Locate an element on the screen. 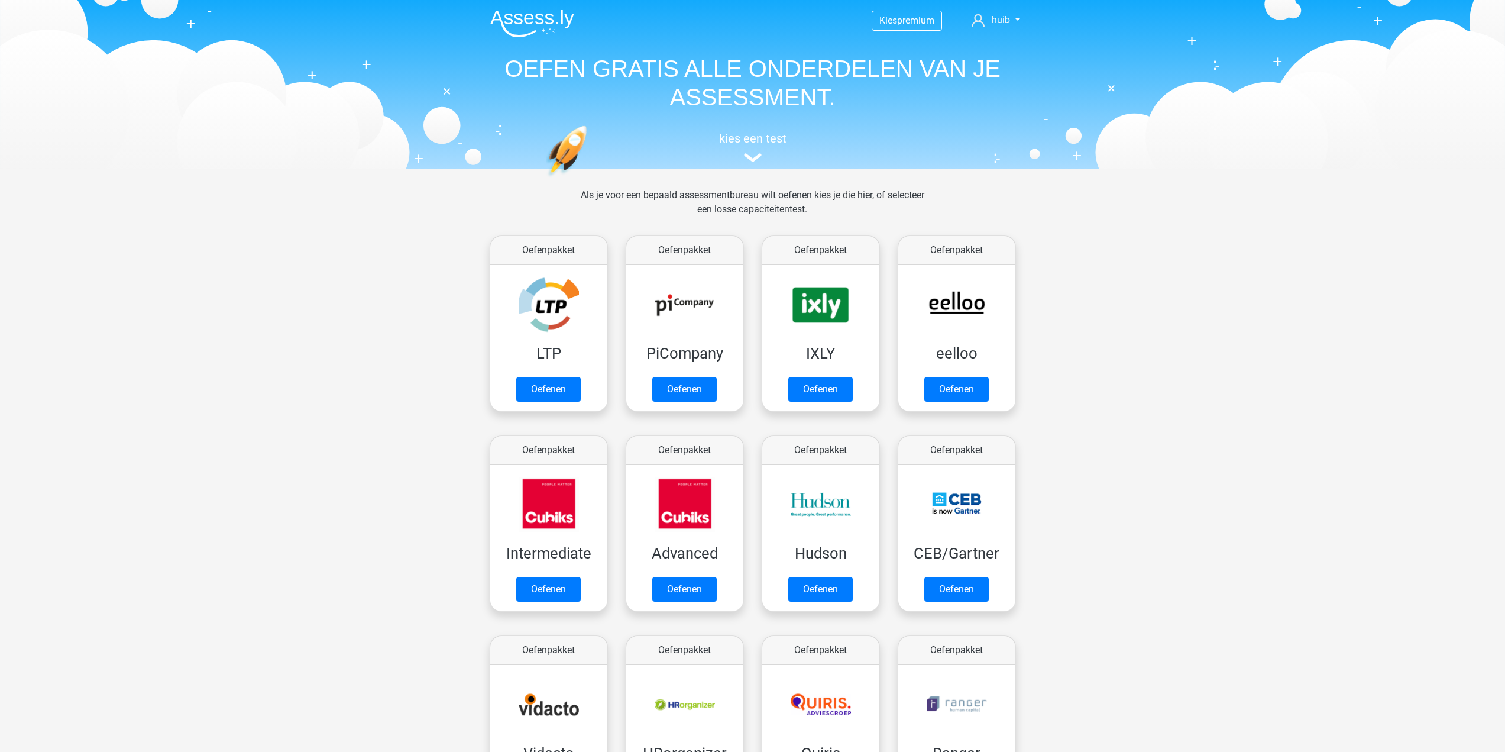  a: huib is located at coordinates (995, 20).